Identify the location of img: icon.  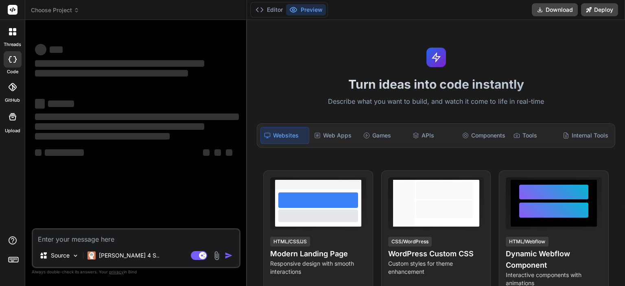
(229, 255).